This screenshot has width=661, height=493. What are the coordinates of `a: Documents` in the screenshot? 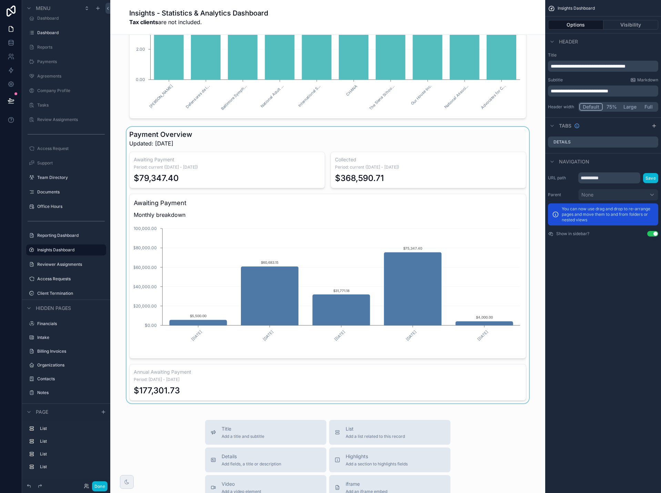 It's located at (71, 192).